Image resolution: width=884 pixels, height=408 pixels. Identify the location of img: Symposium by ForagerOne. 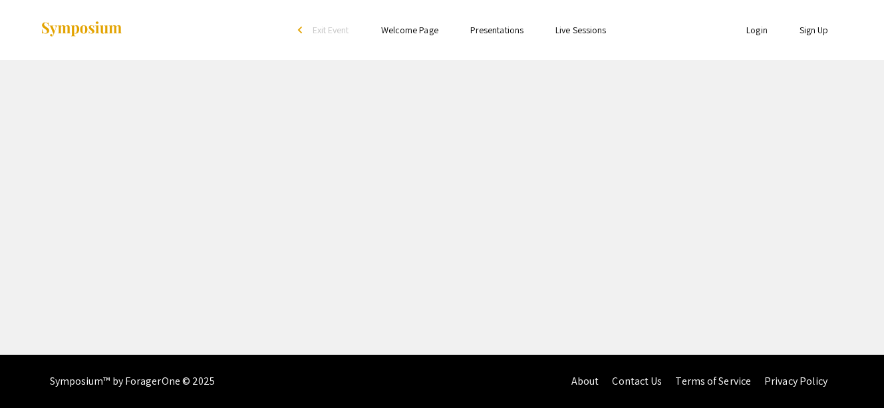
(81, 29).